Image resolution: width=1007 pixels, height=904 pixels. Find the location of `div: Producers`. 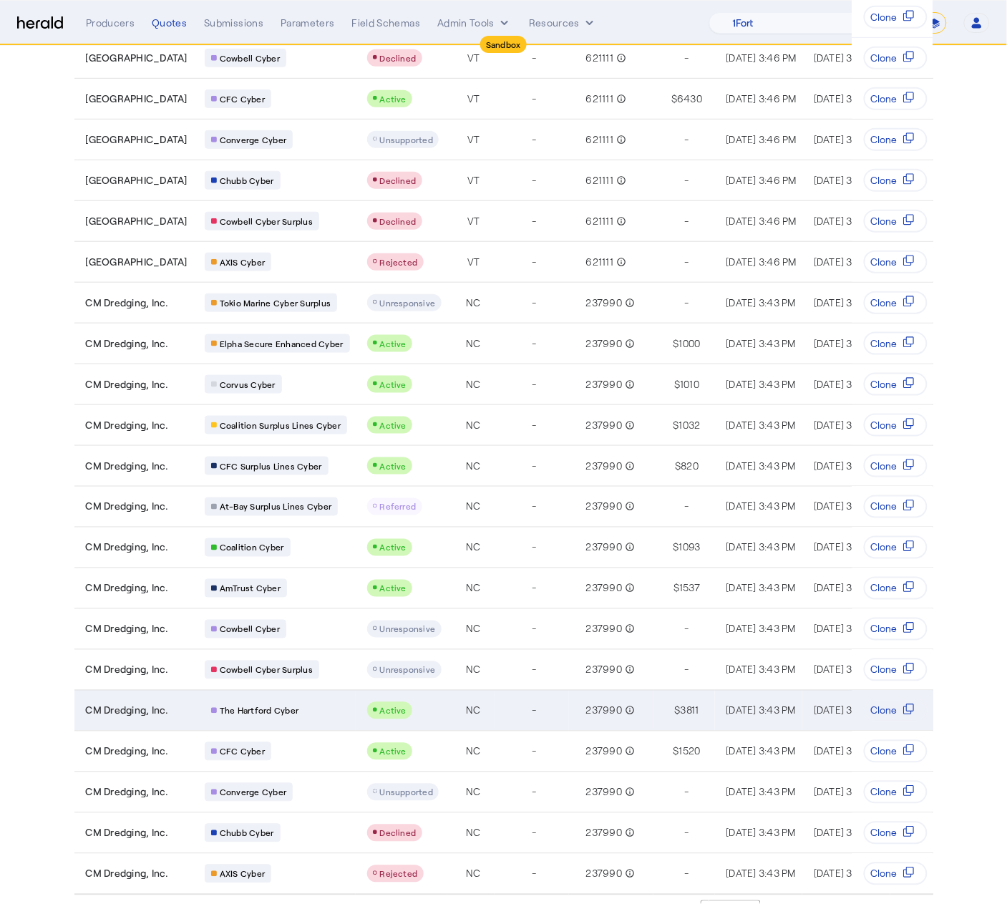

div: Producers is located at coordinates (110, 23).